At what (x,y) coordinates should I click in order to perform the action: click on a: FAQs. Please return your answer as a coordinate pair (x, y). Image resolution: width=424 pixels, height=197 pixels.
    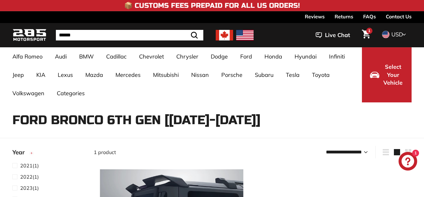
    Looking at the image, I should click on (370, 16).